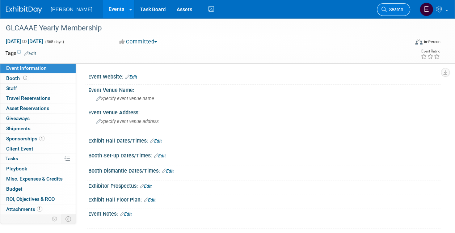 The image size is (455, 233). What do you see at coordinates (25, 139) in the screenshot?
I see `span: Sponsorships` at bounding box center [25, 139].